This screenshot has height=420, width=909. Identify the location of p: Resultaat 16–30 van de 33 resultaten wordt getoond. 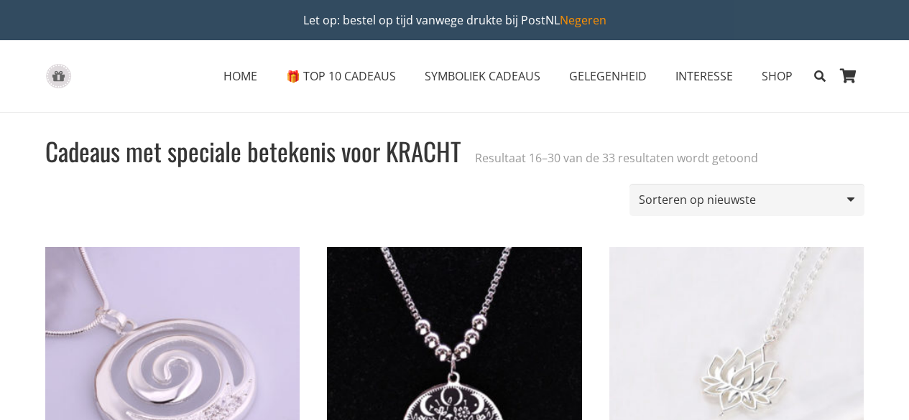
(616, 158).